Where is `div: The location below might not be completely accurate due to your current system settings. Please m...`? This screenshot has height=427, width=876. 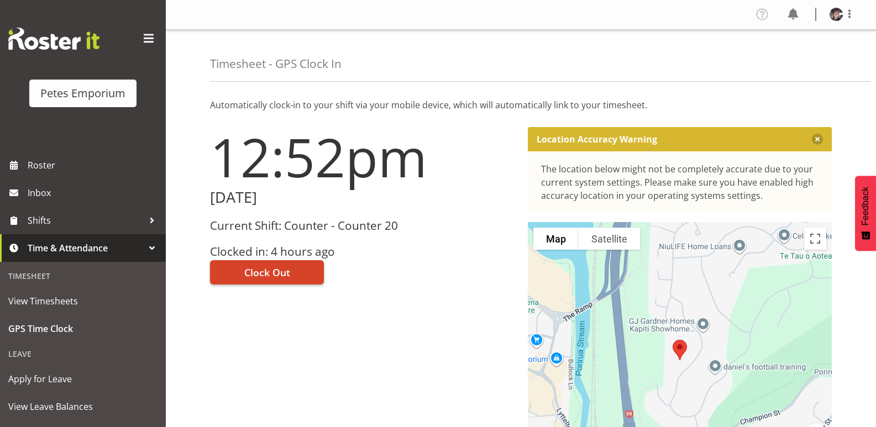 div: The location below might not be completely accurate due to your current system settings. Please m... is located at coordinates (680, 182).